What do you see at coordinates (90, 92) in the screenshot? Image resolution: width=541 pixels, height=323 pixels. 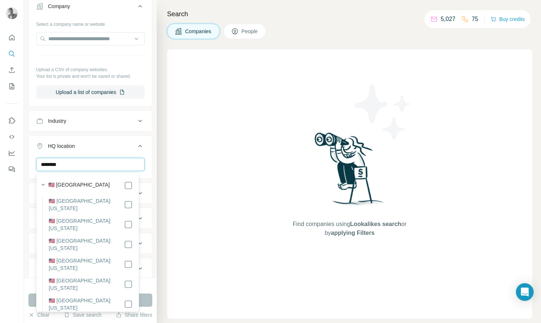 I see `button: Upload a list of companies` at bounding box center [90, 92].